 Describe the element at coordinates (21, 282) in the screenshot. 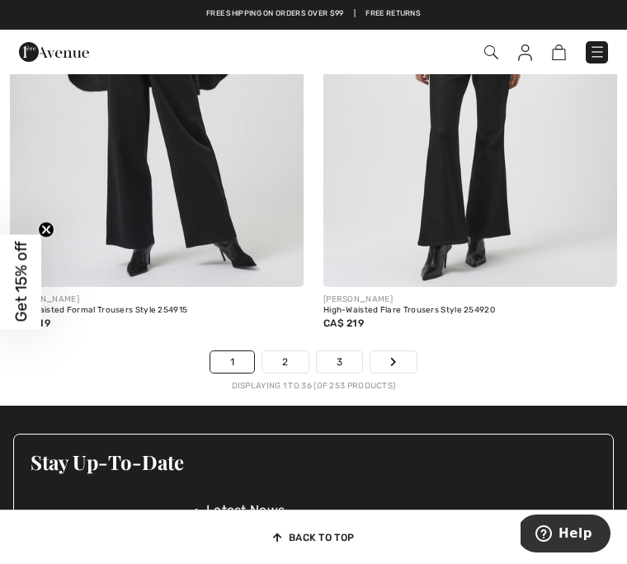

I see `span: Get 15% off` at that location.